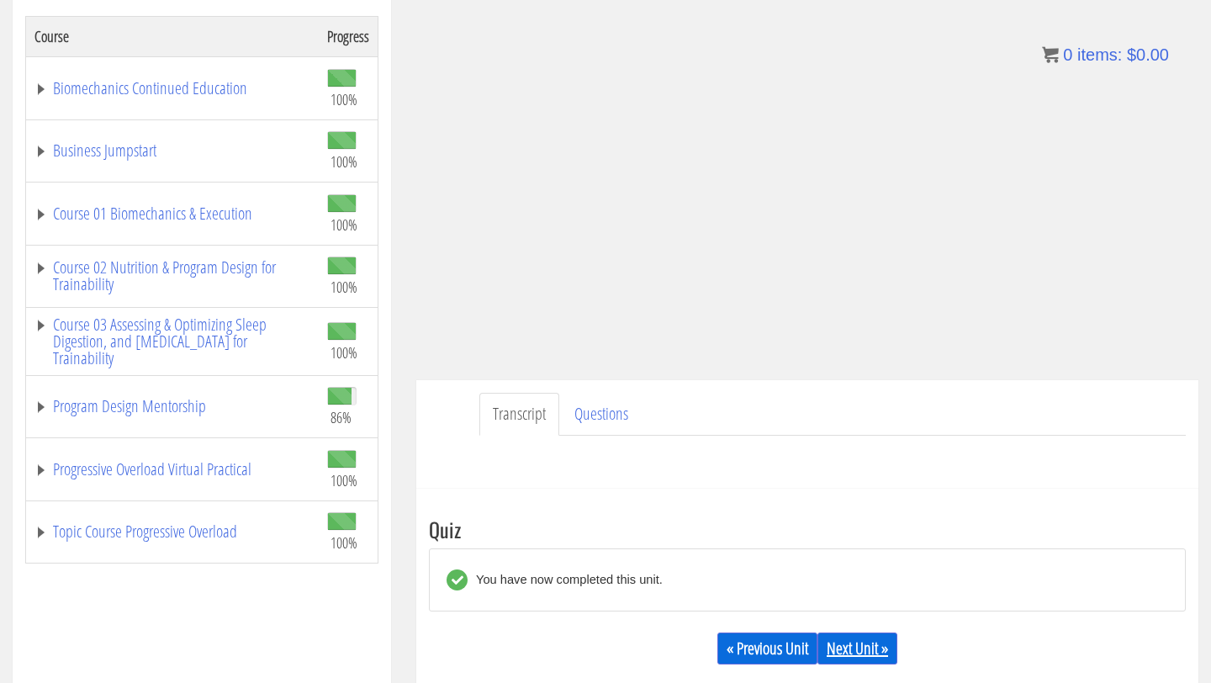 The height and width of the screenshot is (683, 1211). What do you see at coordinates (1099, 55) in the screenshot?
I see `span: items:` at bounding box center [1099, 55].